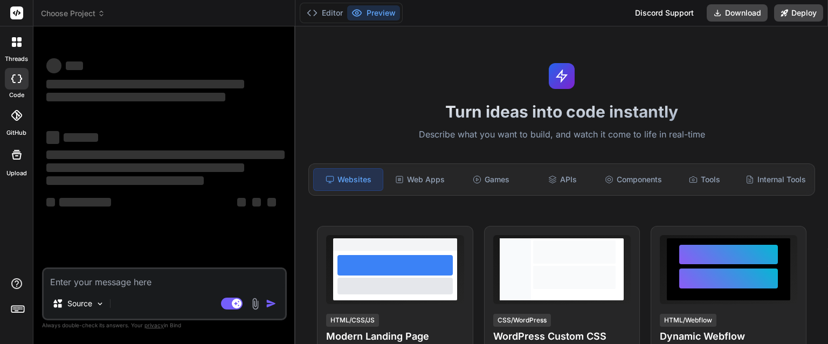 The image size is (828, 344). I want to click on img: Pick Models, so click(100, 304).